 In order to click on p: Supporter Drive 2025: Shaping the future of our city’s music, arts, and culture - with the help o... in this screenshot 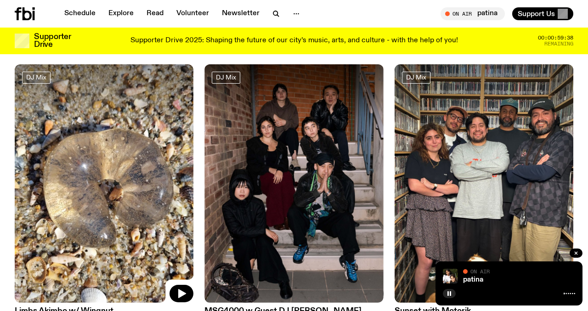, I will do `click(294, 41)`.